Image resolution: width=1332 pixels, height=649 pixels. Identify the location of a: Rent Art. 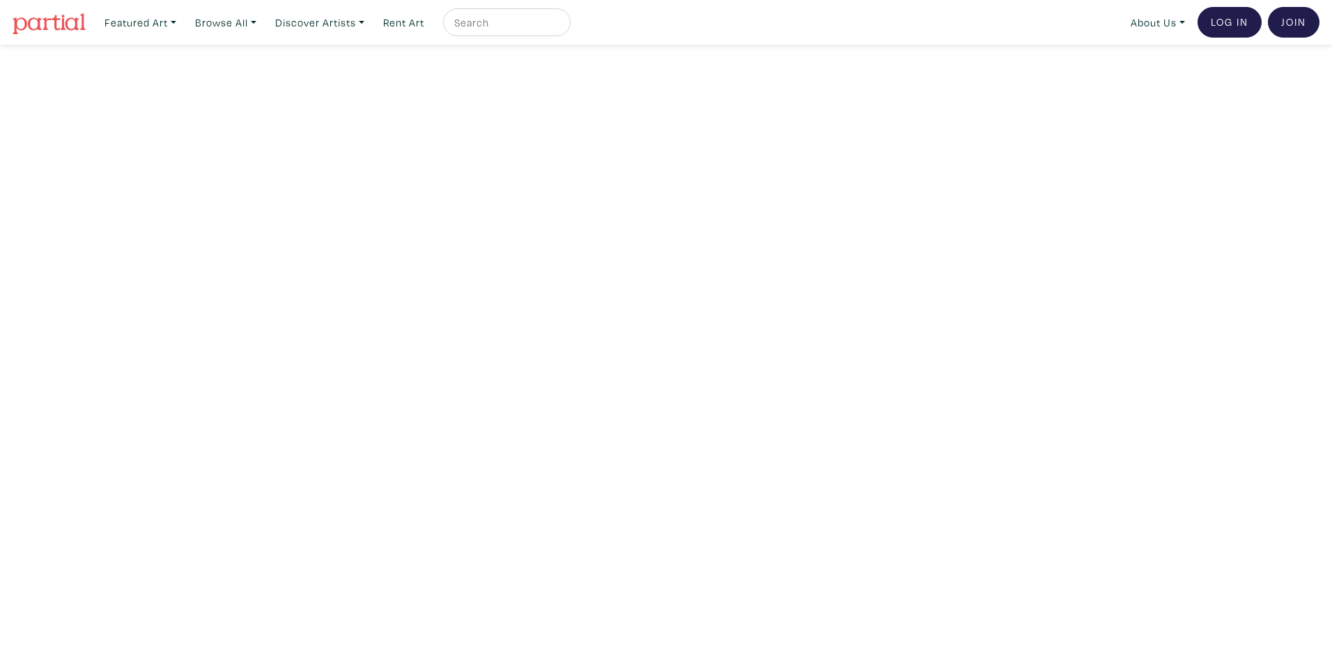
(403, 22).